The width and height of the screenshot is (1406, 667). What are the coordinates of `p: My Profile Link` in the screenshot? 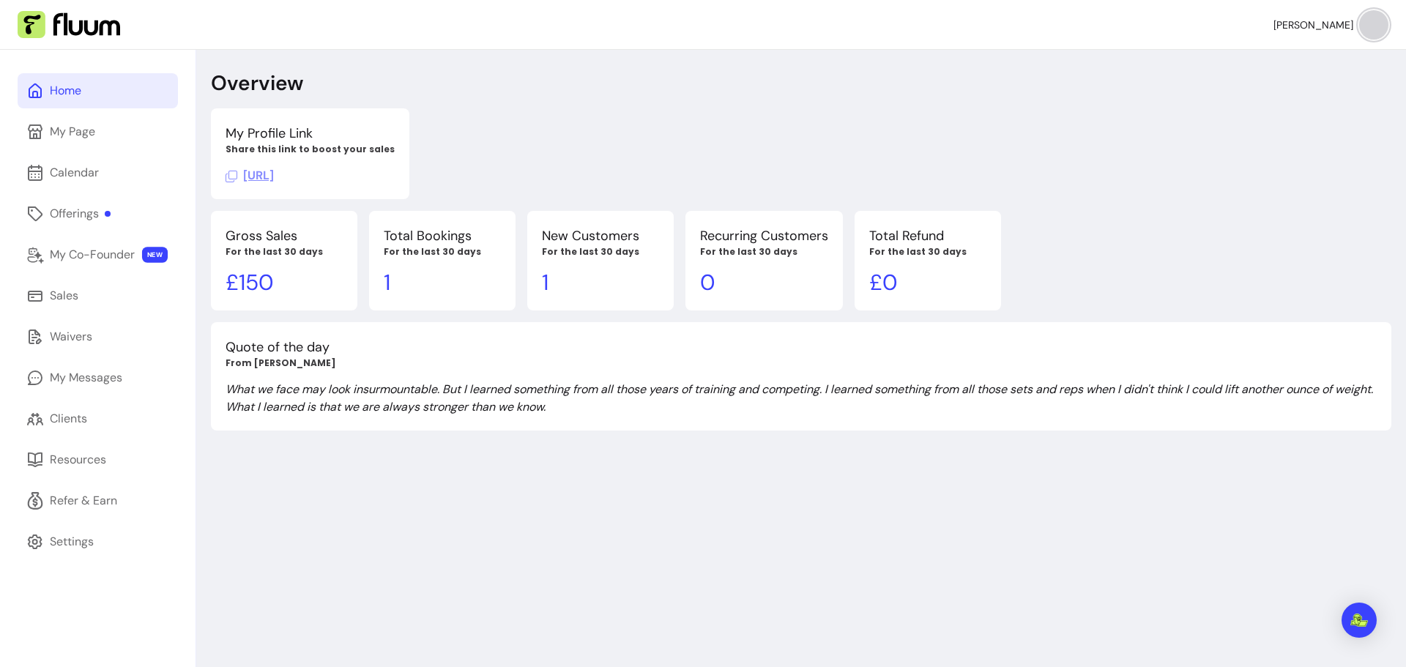 It's located at (310, 133).